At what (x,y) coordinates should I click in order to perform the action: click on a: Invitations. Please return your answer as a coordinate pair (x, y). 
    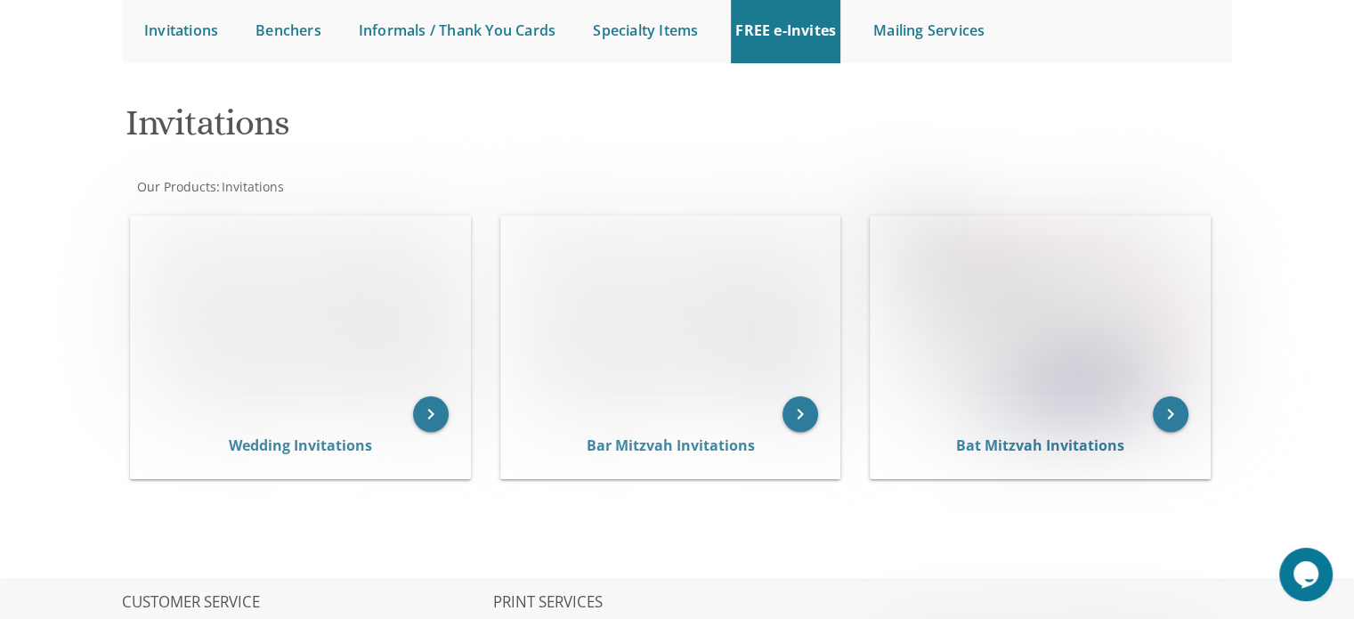
    Looking at the image, I should click on (252, 186).